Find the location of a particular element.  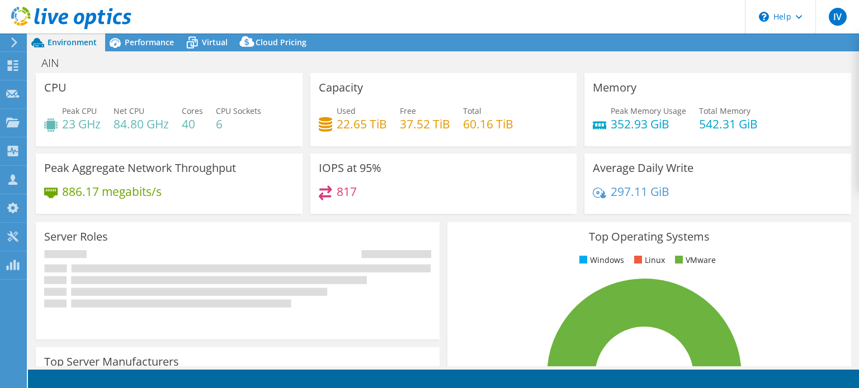

span: CPU Sockets is located at coordinates (238, 111).